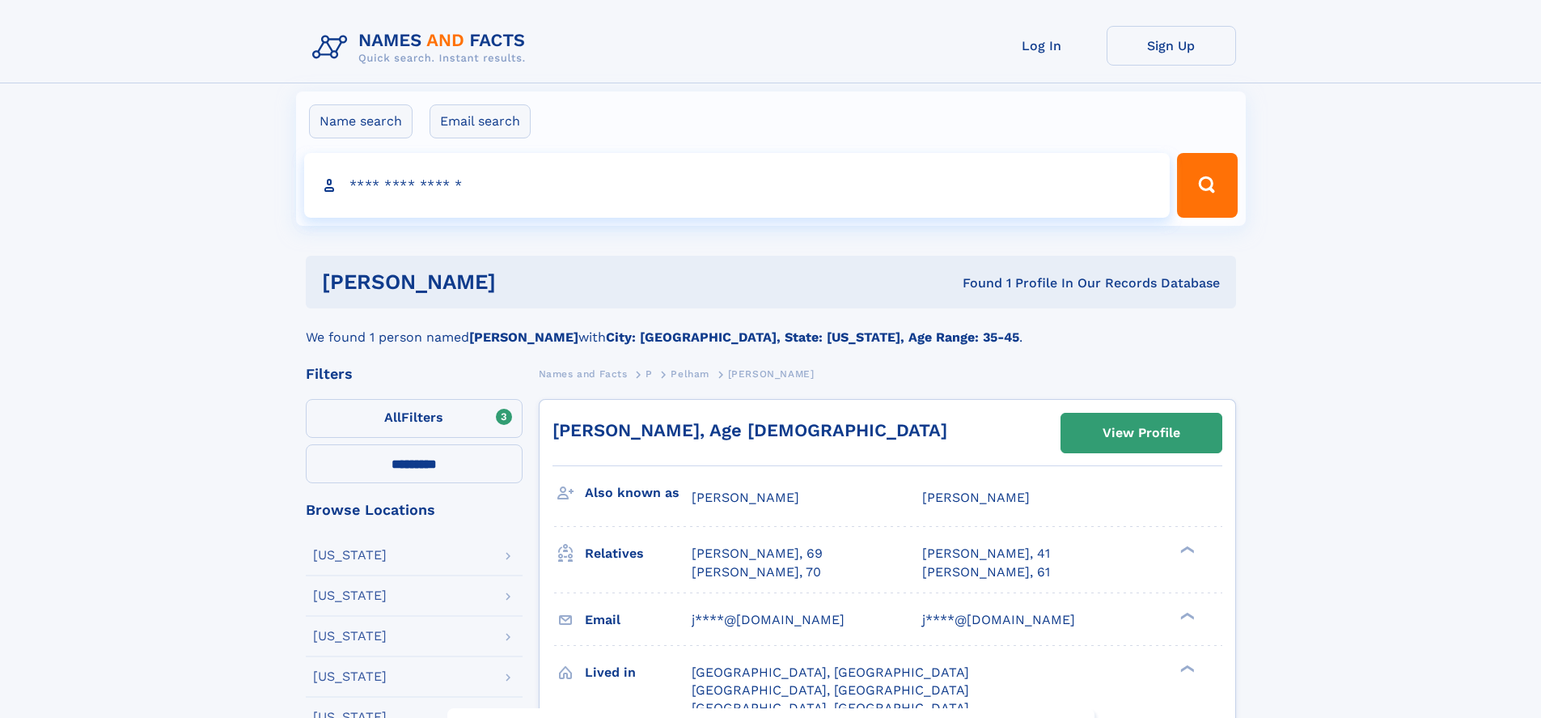  Describe the element at coordinates (771, 328) in the screenshot. I see `div: We found 1 person named with .` at that location.